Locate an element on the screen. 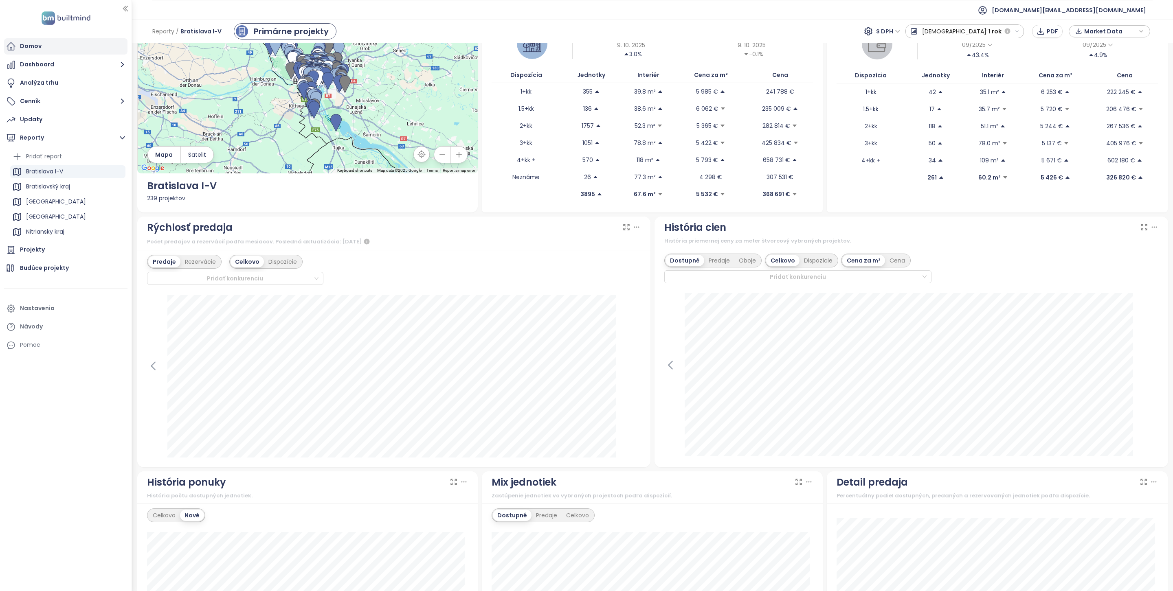 Image resolution: width=1173 pixels, height=591 pixels. td: 1+kk is located at coordinates (870, 92).